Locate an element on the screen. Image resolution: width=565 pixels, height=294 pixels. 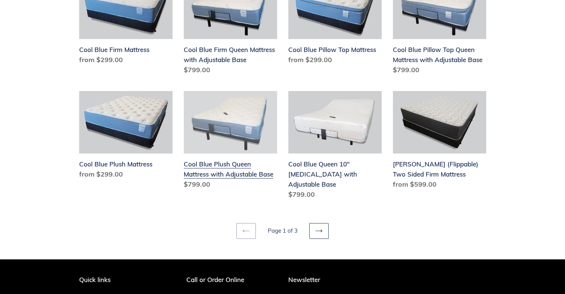
a: Cool Blue Queen 10" Memory Foam with Adjustable Base is located at coordinates (335, 146).